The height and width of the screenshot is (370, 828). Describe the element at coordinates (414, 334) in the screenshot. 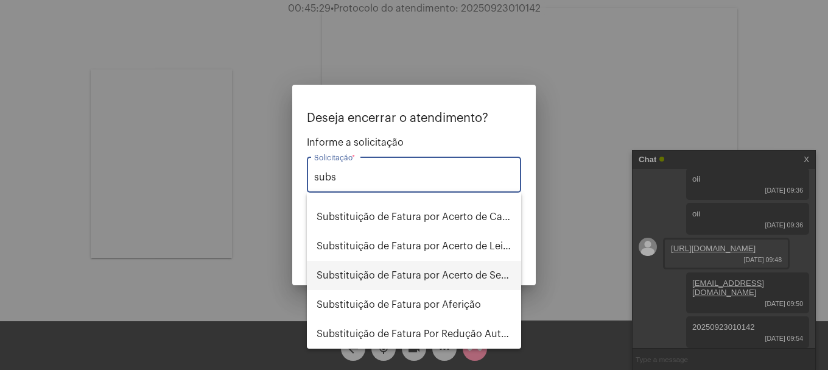

I see `span: Substituição de Fatura Por Redução Autorizada` at that location.